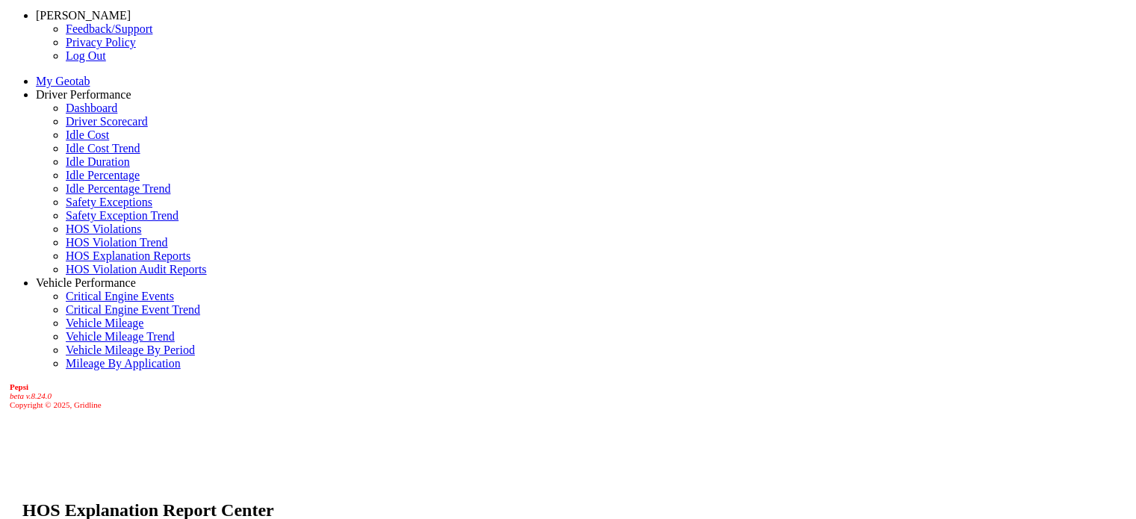  Describe the element at coordinates (117, 242) in the screenshot. I see `a: HOS Violation Trend` at that location.